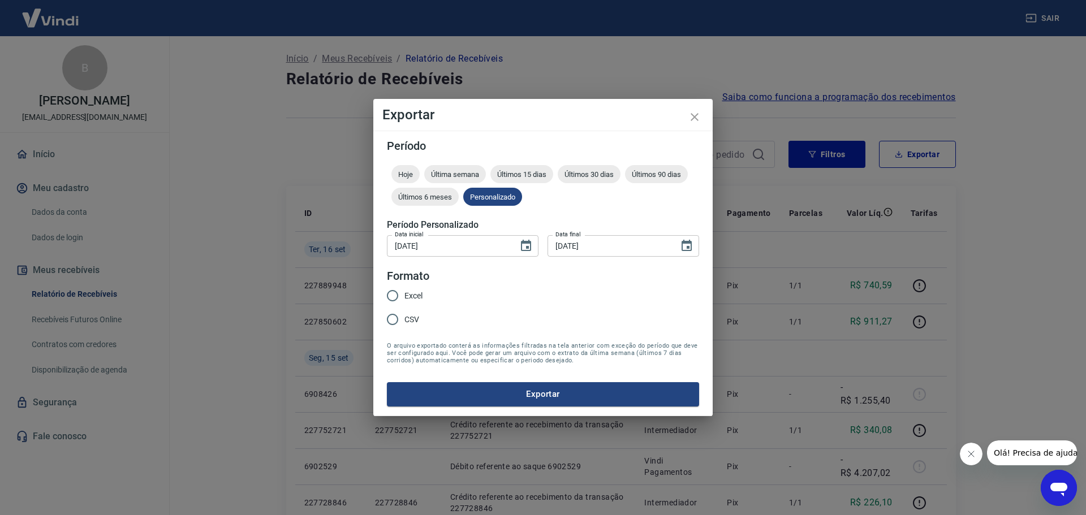  What do you see at coordinates (695, 117) in the screenshot?
I see `button: close` at bounding box center [695, 117].